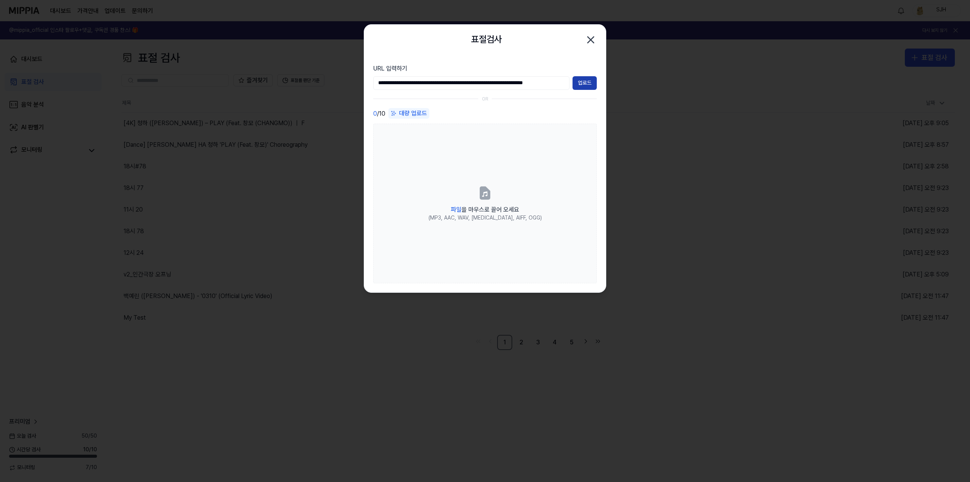 Image resolution: width=970 pixels, height=482 pixels. Describe the element at coordinates (409, 113) in the screenshot. I see `button: 대량 업로드` at that location.